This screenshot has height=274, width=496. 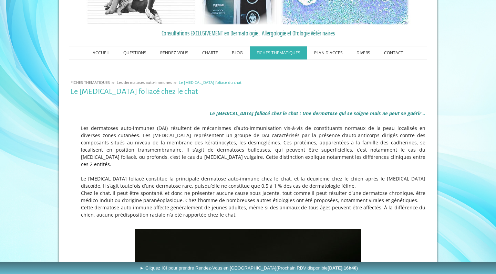 I want to click on a: CONTACT, so click(x=393, y=53).